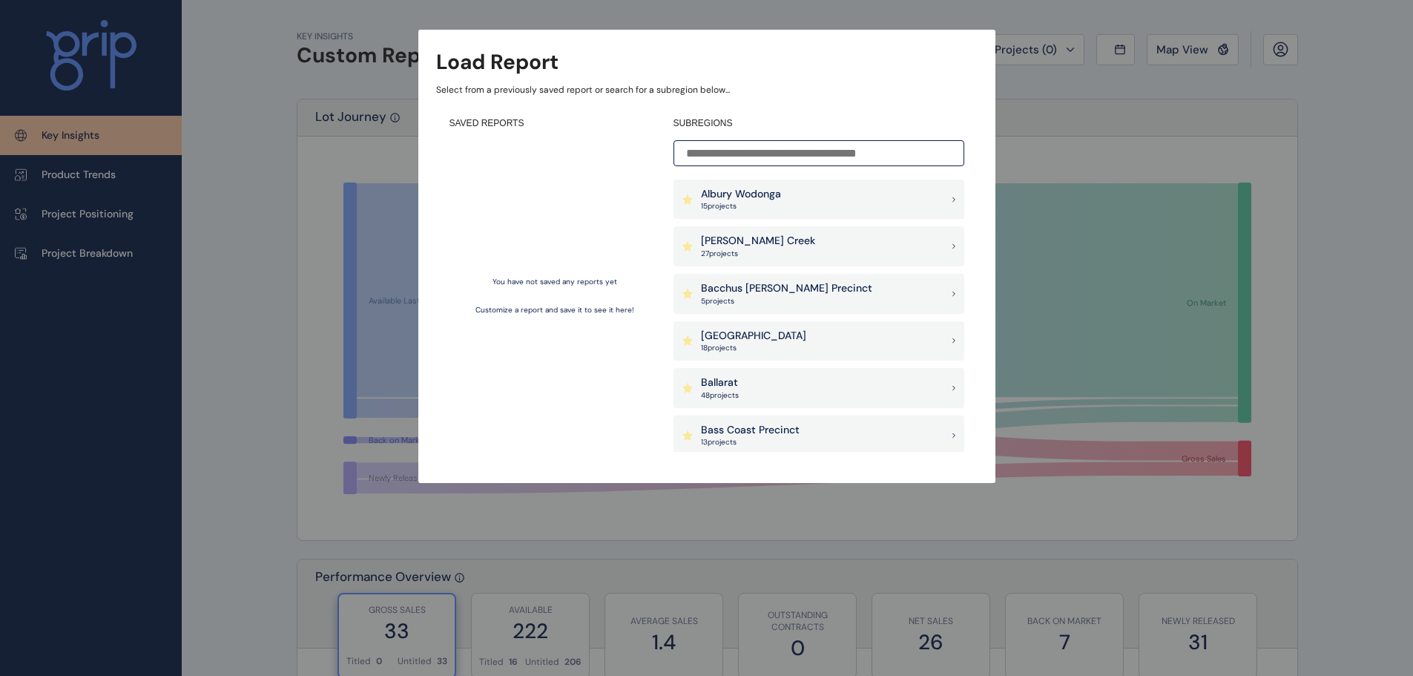 This screenshot has height=676, width=1413. What do you see at coordinates (786, 301) in the screenshot?
I see `p: 5 project s` at bounding box center [786, 301].